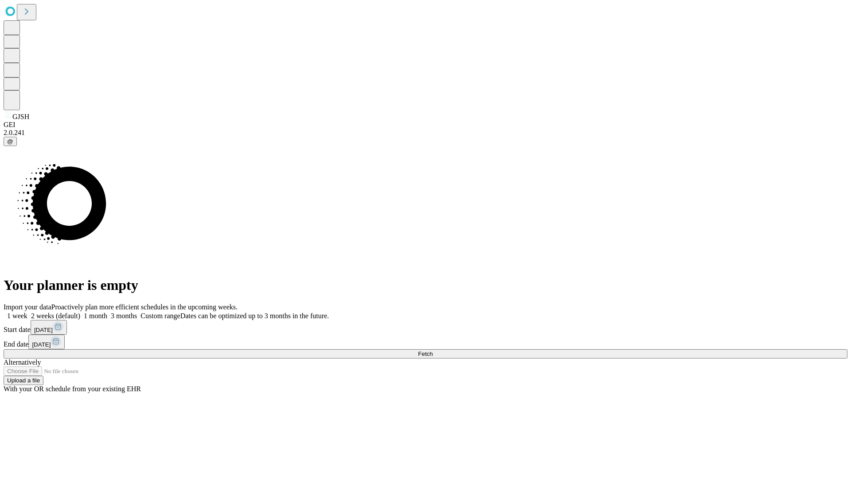  I want to click on span: 3 months, so click(124, 316).